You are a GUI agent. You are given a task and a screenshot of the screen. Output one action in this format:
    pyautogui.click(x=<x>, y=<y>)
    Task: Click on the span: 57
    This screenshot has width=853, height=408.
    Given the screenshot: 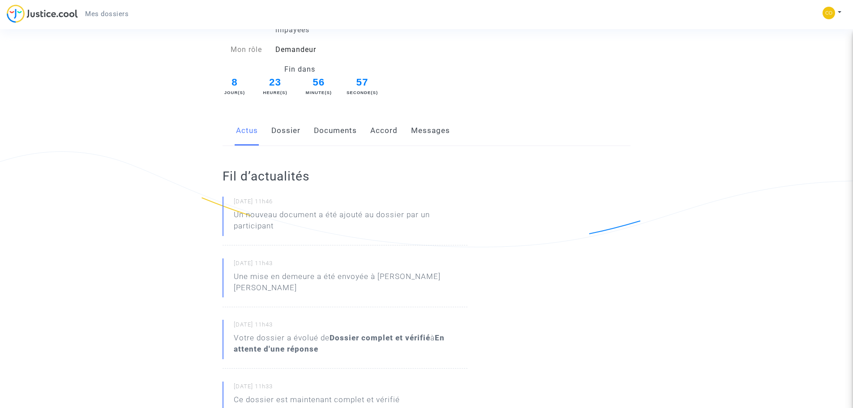 What is the action you would take?
    pyautogui.click(x=362, y=82)
    